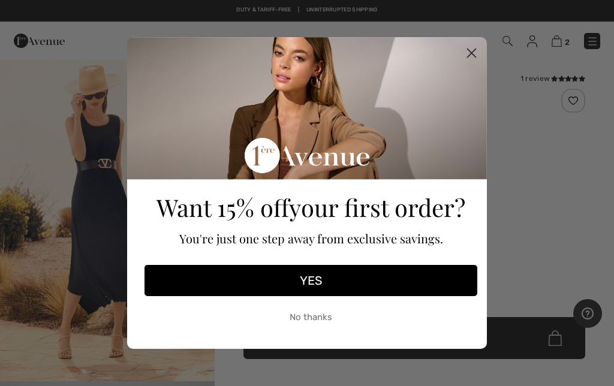  I want to click on span: Want 15% off, so click(223, 207).